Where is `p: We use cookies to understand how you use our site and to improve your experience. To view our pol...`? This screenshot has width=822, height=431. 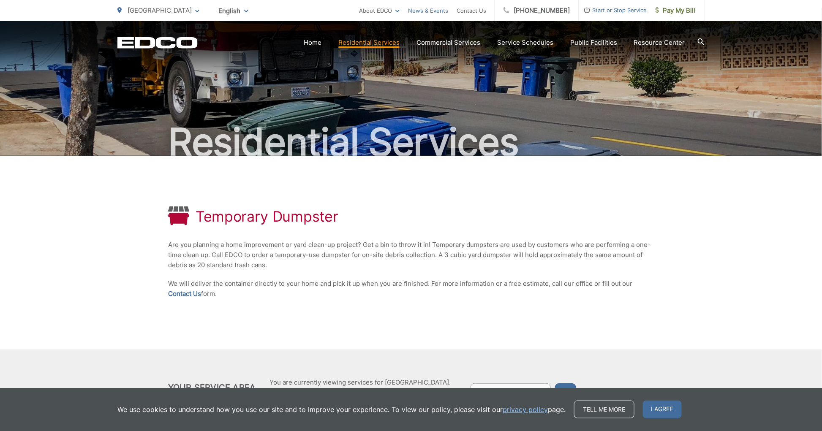 p: We use cookies to understand how you use our site and to improve your experience. To view our pol... is located at coordinates (341, 410).